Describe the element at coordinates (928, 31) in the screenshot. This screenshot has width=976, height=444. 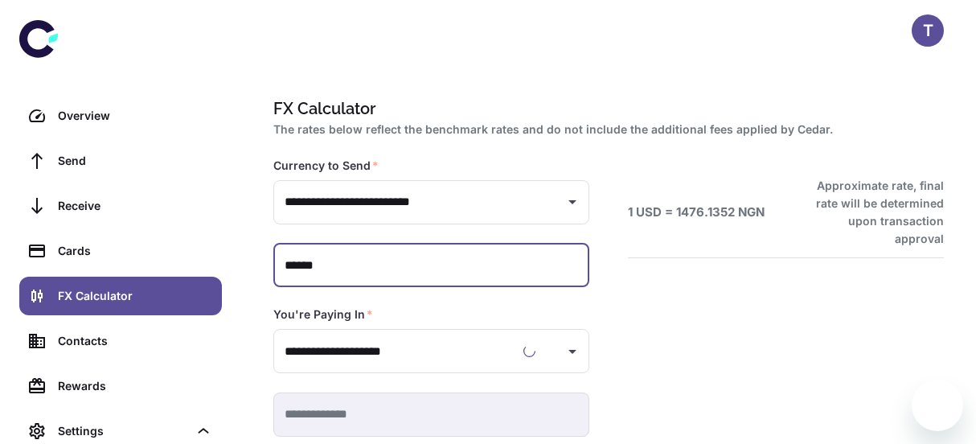
I see `div: T` at that location.